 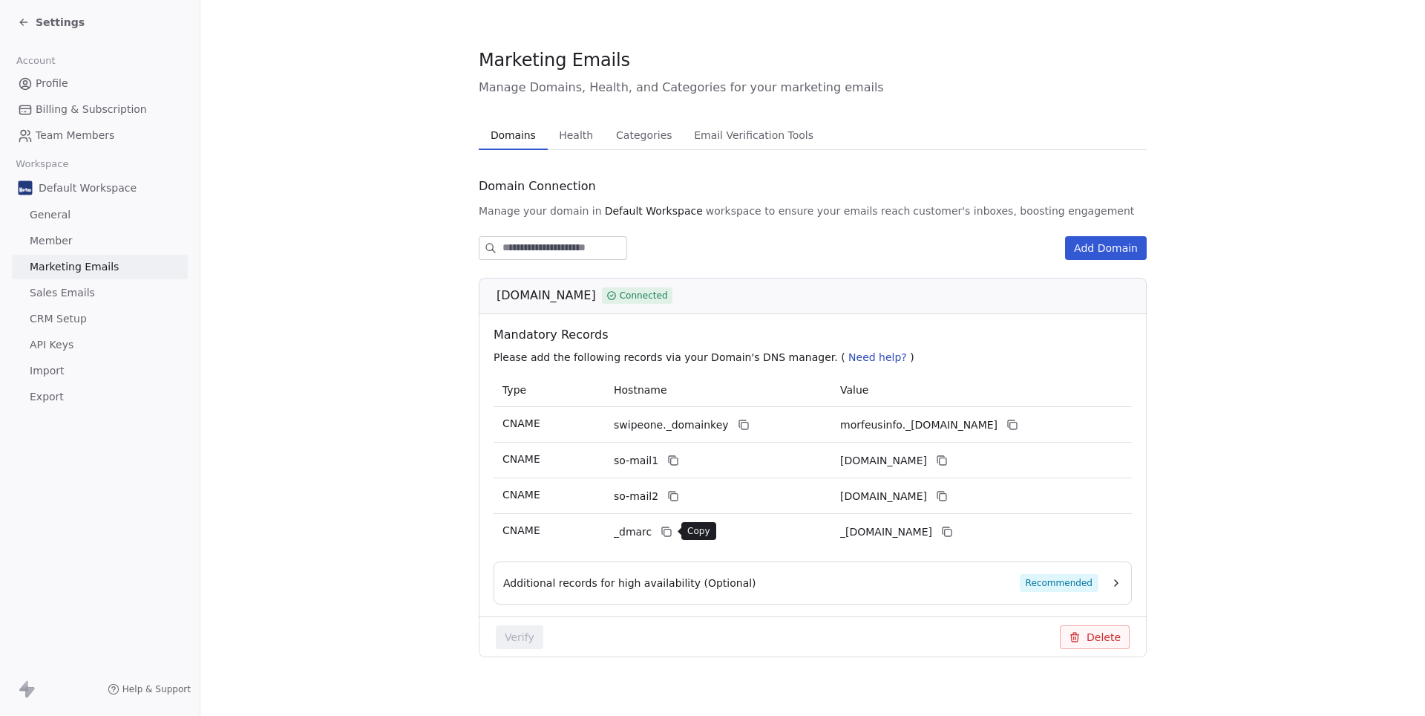 What do you see at coordinates (884, 496) in the screenshot?
I see `span: morfeusinfo2.swipeone.email` at bounding box center [884, 496].